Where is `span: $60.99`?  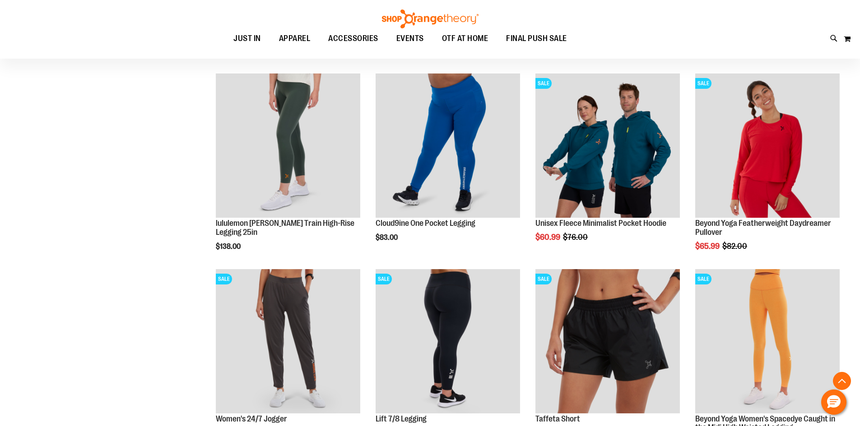
span: $60.99 is located at coordinates (548, 237).